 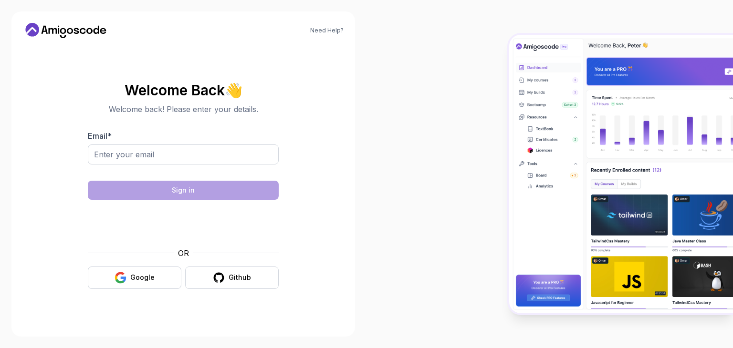 What do you see at coordinates (232, 278) in the screenshot?
I see `button: Github` at bounding box center [232, 278].